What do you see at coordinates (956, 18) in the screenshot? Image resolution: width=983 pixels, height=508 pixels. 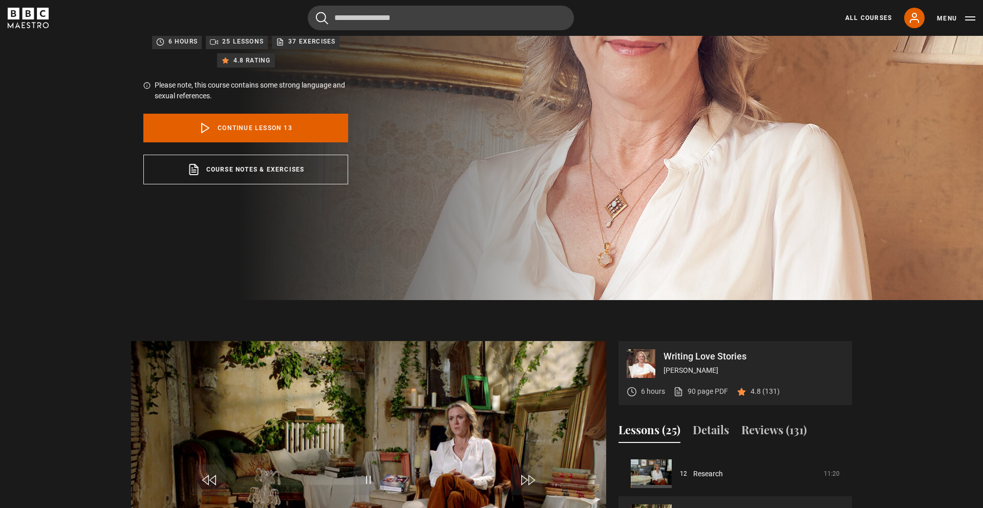 I see `button: Toggle navigation` at bounding box center [956, 18].